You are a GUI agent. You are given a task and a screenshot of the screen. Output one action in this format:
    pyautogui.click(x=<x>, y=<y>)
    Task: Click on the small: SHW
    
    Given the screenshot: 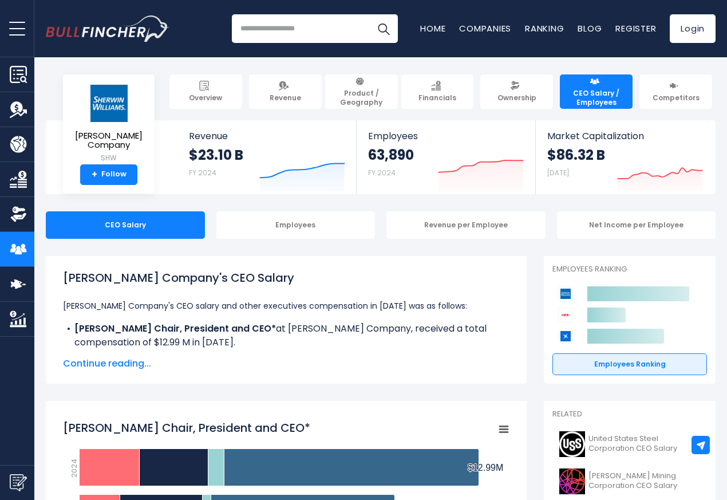 What is the action you would take?
    pyautogui.click(x=109, y=158)
    